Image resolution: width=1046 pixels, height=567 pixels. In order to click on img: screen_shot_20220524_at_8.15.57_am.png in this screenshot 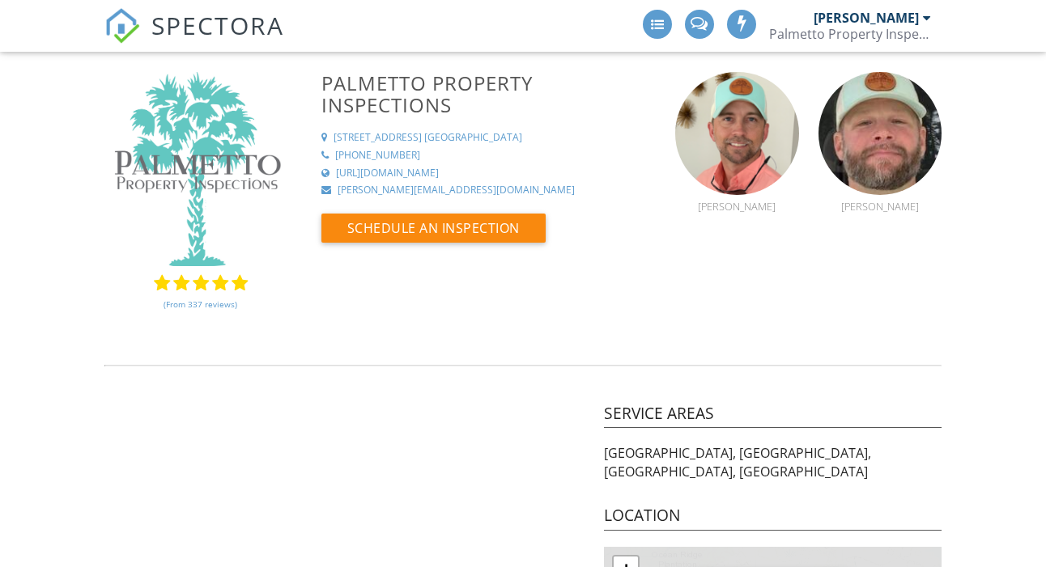, I will do `click(737, 134)`.